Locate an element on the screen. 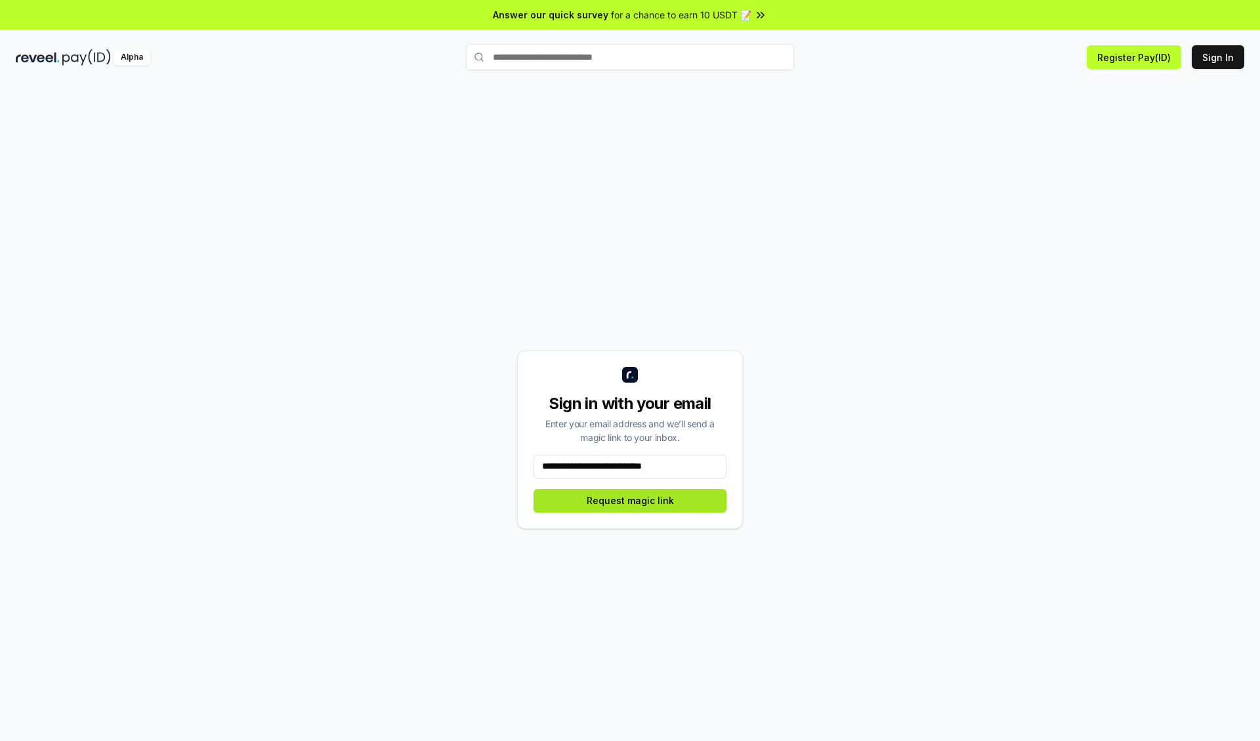 This screenshot has height=741, width=1260. img: reveel_dark is located at coordinates (37, 57).